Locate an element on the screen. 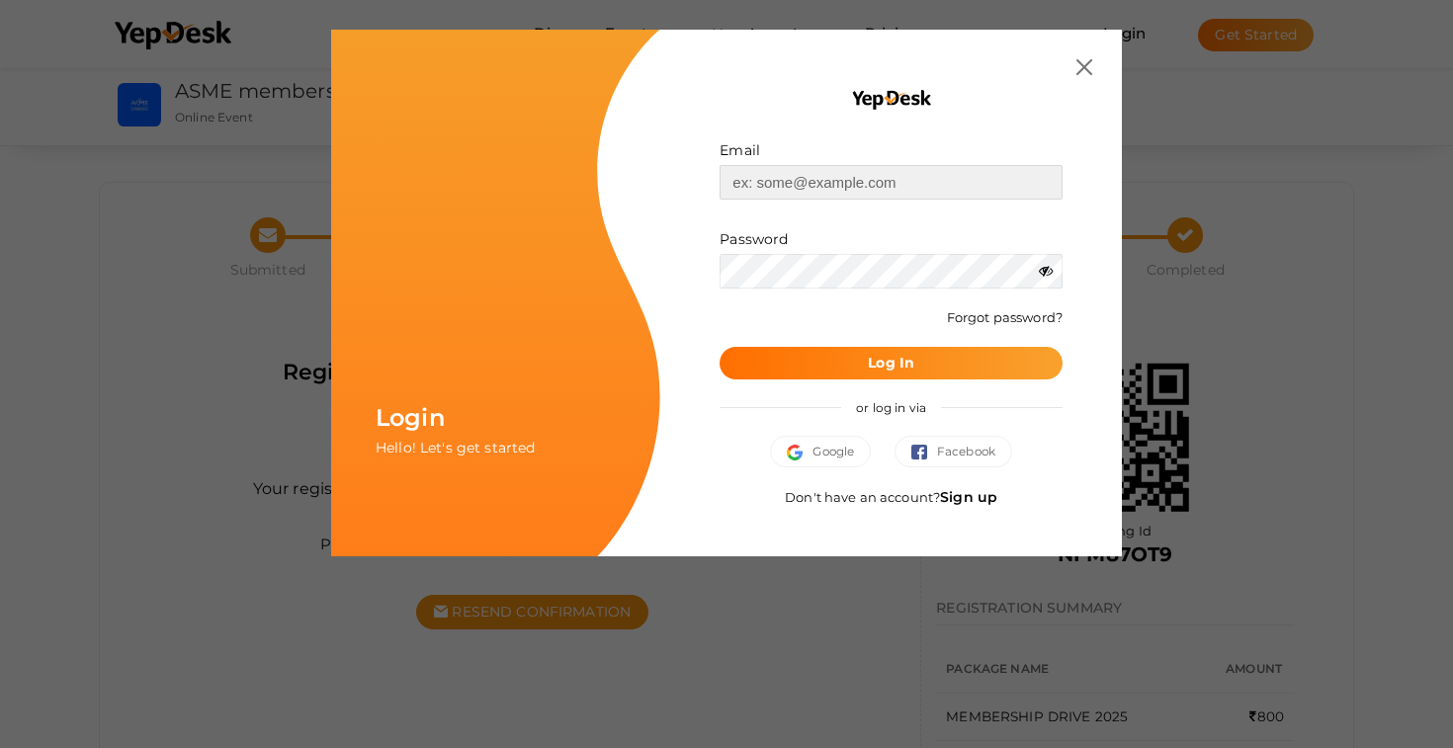 The width and height of the screenshot is (1453, 748). span: Don't have an account? is located at coordinates (891, 497).